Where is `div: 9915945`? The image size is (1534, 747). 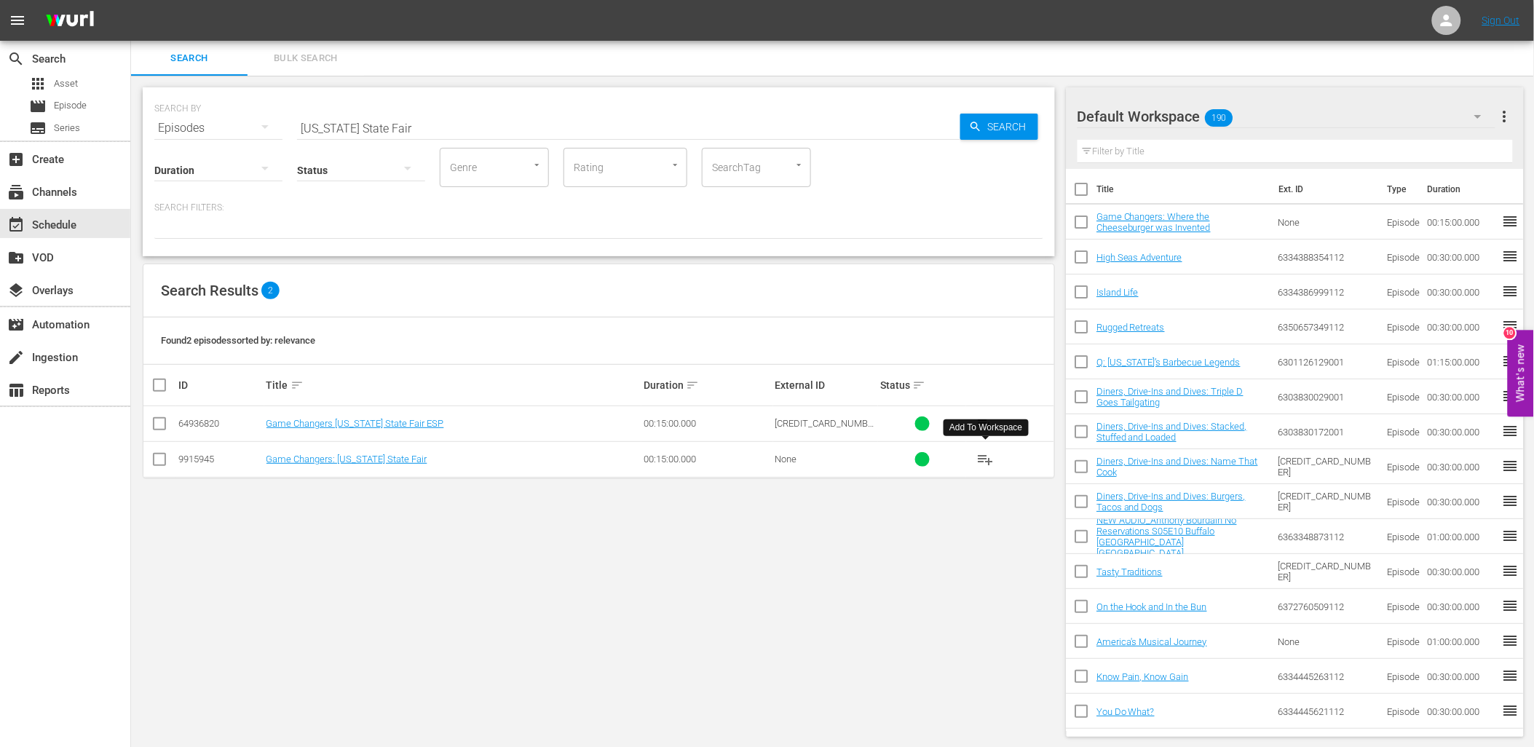
div: 9915945 is located at coordinates (220, 459).